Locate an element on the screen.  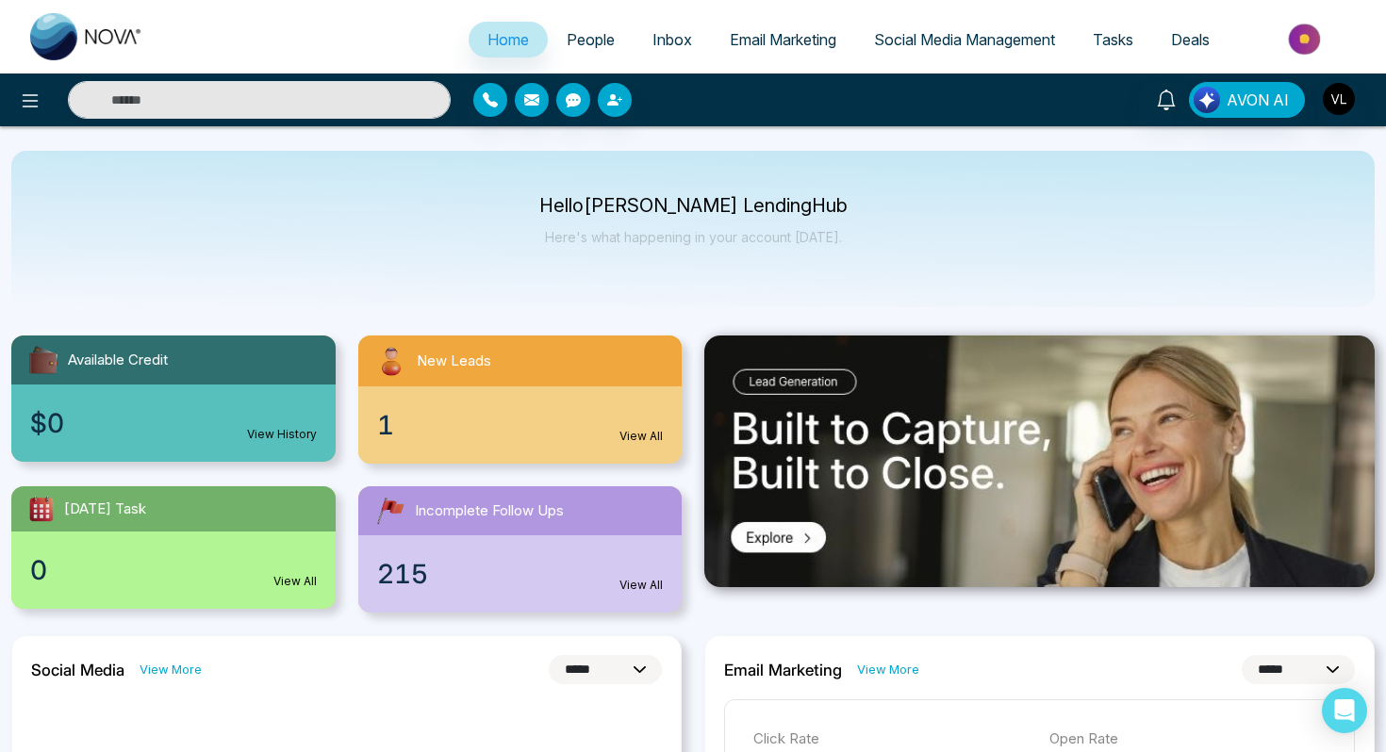
a: Incomplete Follow Ups215View All is located at coordinates (520, 550).